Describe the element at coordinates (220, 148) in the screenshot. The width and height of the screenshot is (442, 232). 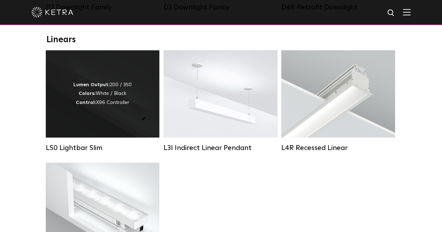
I see `div: L3I Indirect Linear Pendant` at that location.